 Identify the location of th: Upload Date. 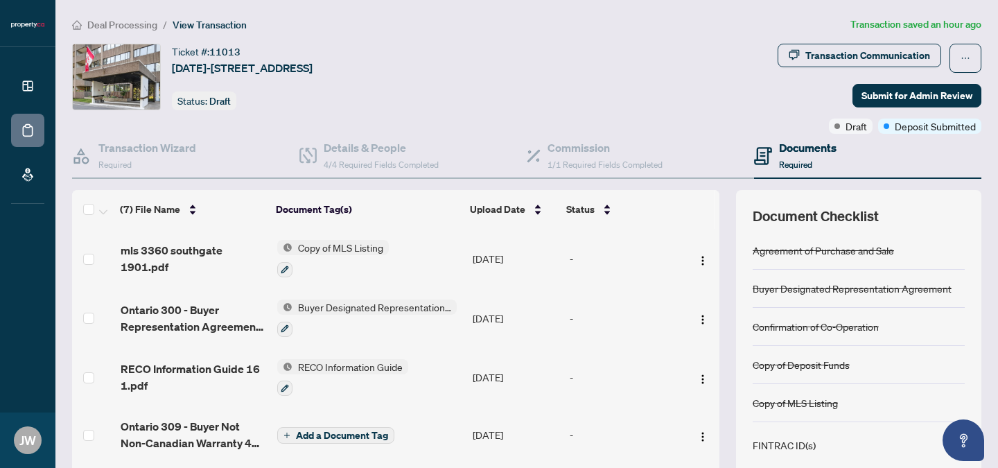
(512, 209).